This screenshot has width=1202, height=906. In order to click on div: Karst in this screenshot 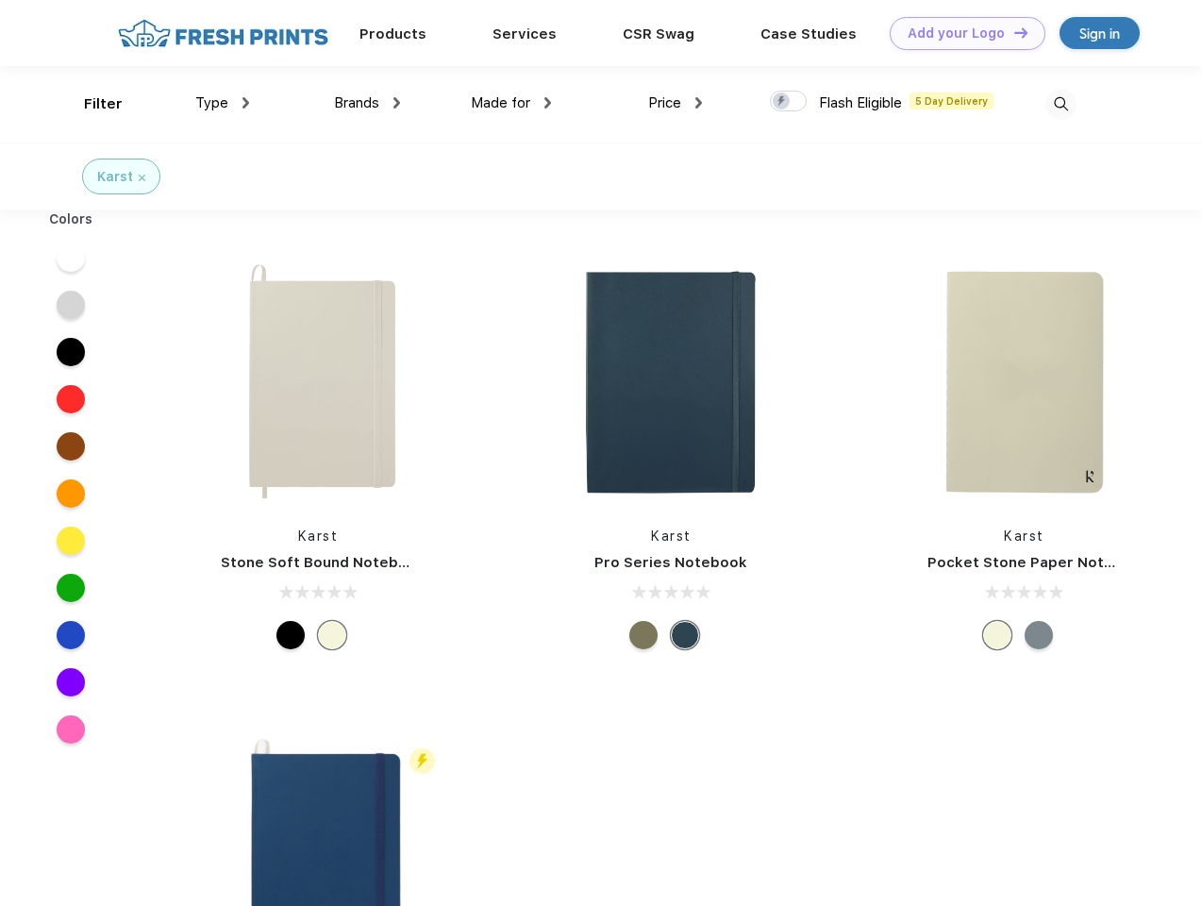, I will do `click(115, 176)`.